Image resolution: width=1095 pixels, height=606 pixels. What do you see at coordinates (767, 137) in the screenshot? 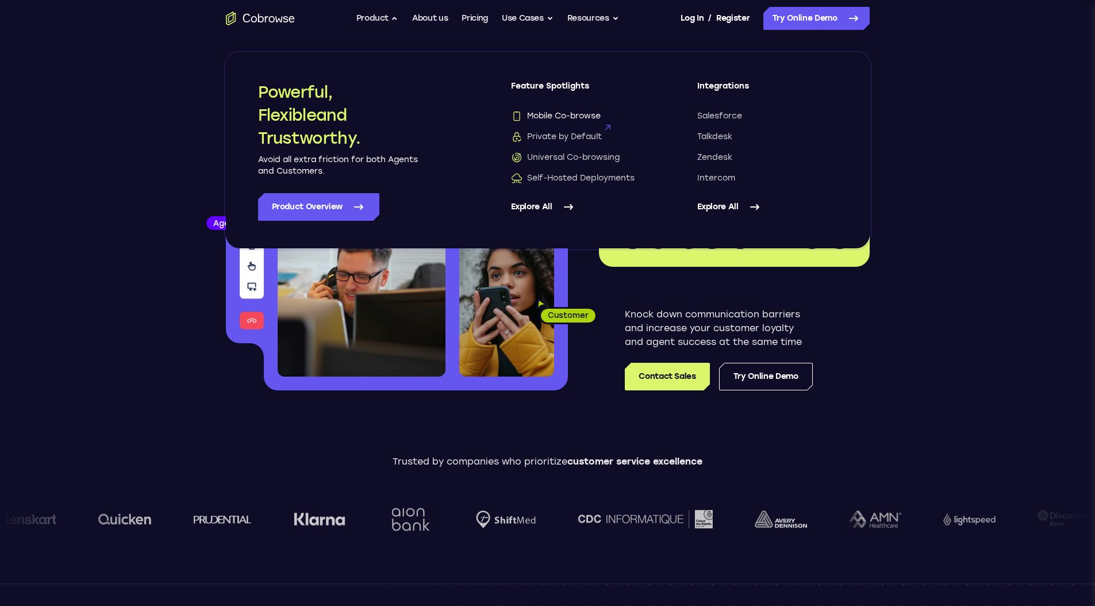
I see `a: Talkdesk` at bounding box center [767, 137].